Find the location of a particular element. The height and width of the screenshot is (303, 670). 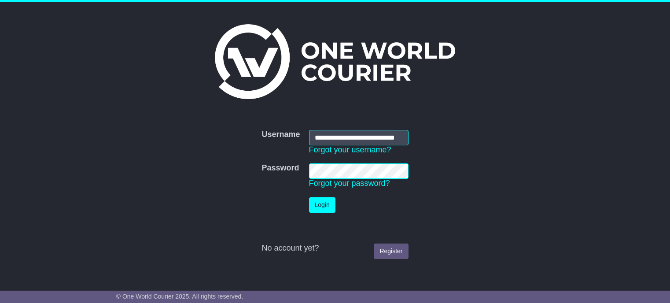

label: Password is located at coordinates (280, 168).